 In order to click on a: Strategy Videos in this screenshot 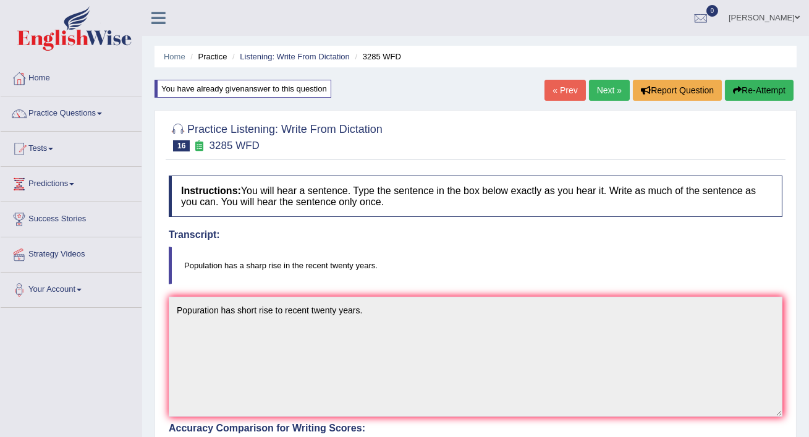, I will do `click(71, 253)`.